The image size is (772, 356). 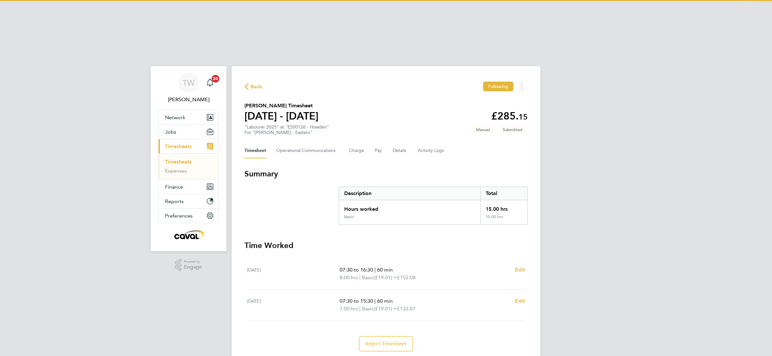 What do you see at coordinates (498, 87) in the screenshot?
I see `button: Following` at bounding box center [498, 87].